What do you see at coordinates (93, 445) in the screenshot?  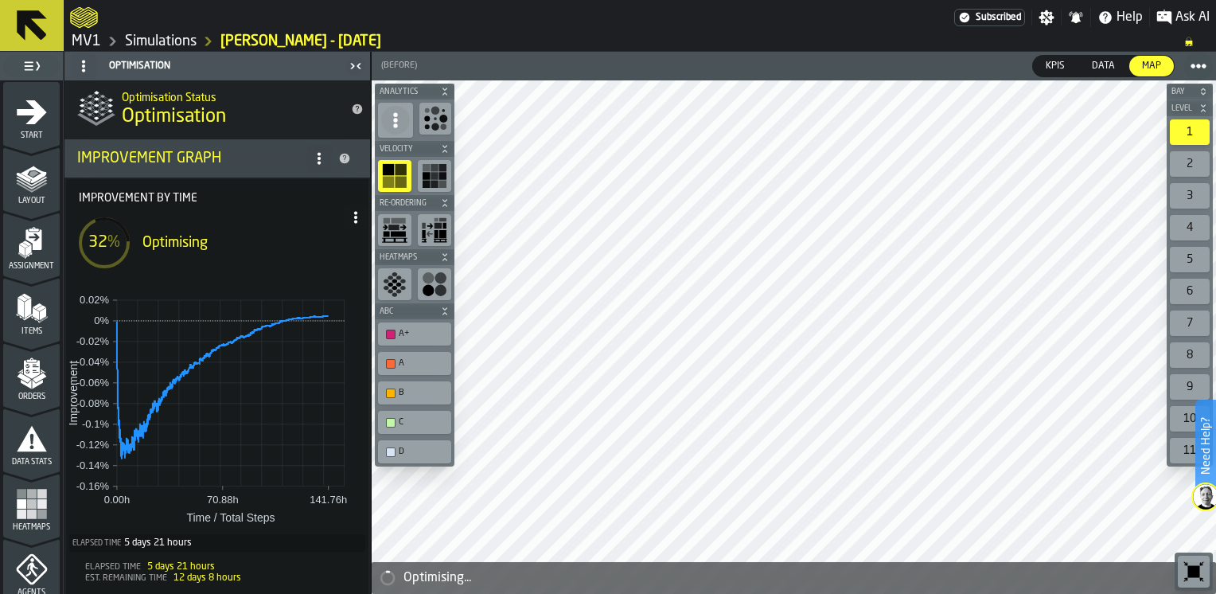 I see `text: -0.12%` at bounding box center [93, 445].